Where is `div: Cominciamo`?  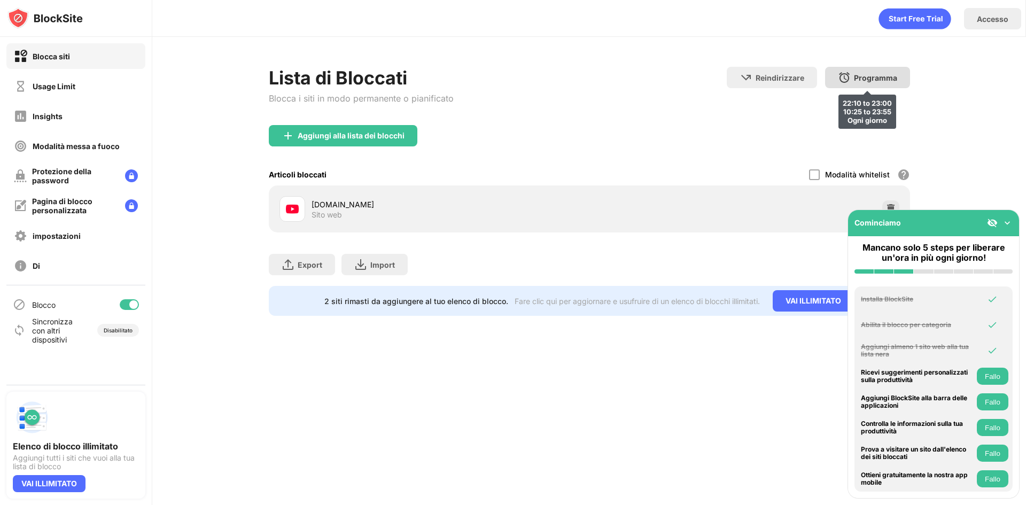
div: Cominciamo is located at coordinates (878, 222).